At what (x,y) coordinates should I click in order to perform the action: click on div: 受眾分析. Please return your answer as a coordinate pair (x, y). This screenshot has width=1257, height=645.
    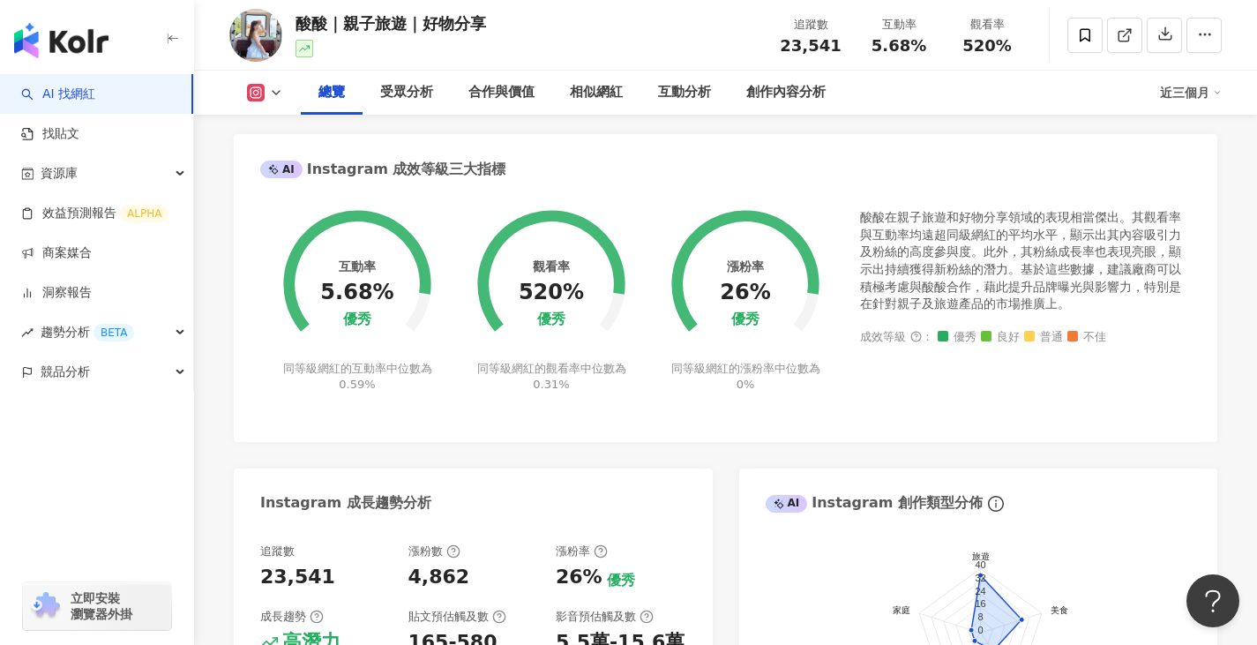
    Looking at the image, I should click on (407, 93).